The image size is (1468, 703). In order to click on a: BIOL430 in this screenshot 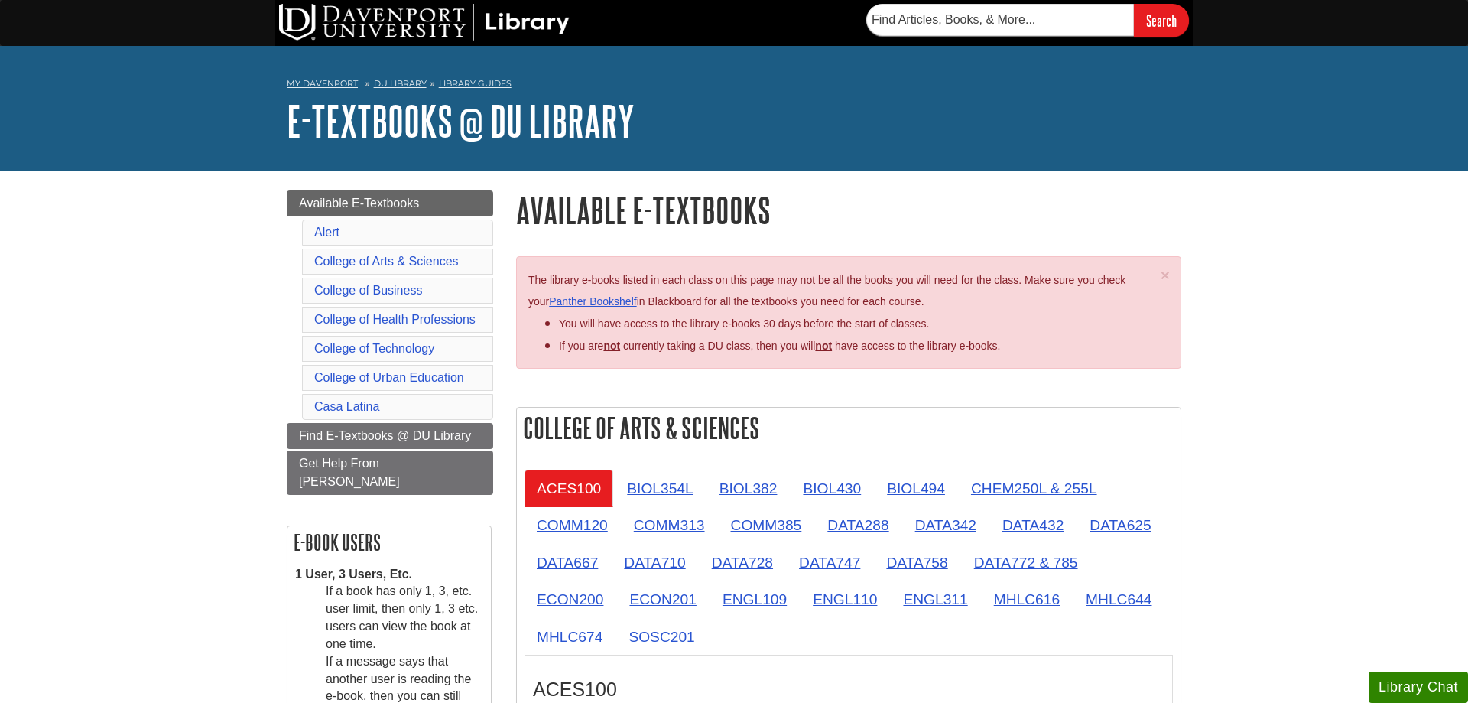, I will do `click(832, 488)`.